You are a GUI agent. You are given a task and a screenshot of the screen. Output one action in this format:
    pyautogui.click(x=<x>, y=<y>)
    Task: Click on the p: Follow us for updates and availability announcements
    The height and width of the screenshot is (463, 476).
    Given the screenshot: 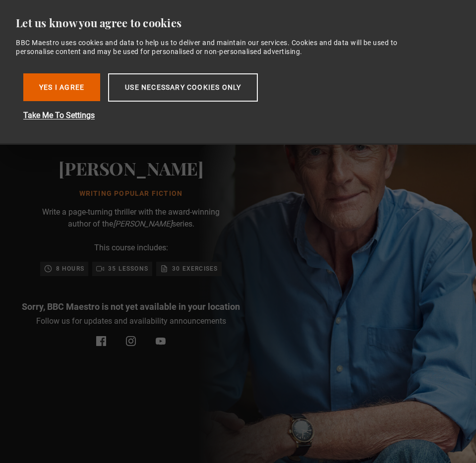 What is the action you would take?
    pyautogui.click(x=131, y=321)
    